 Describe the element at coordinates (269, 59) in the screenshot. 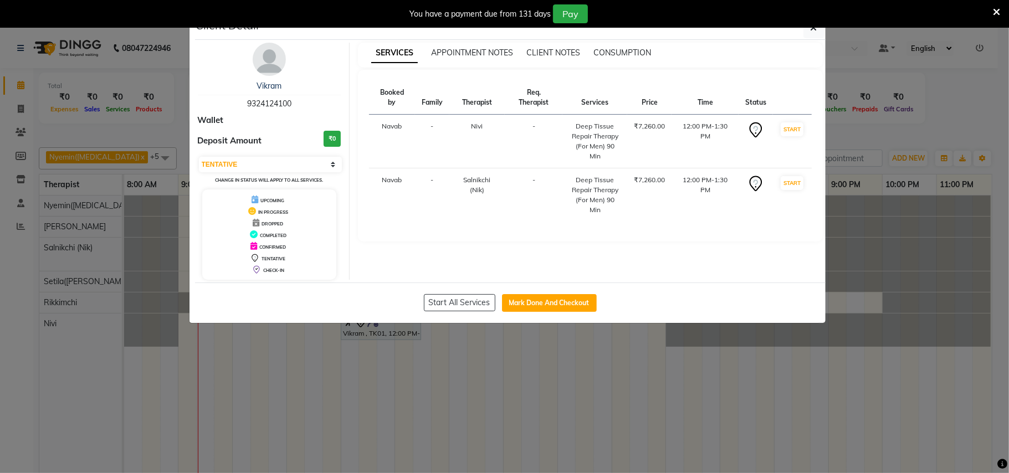

I see `img: avatar` at that location.